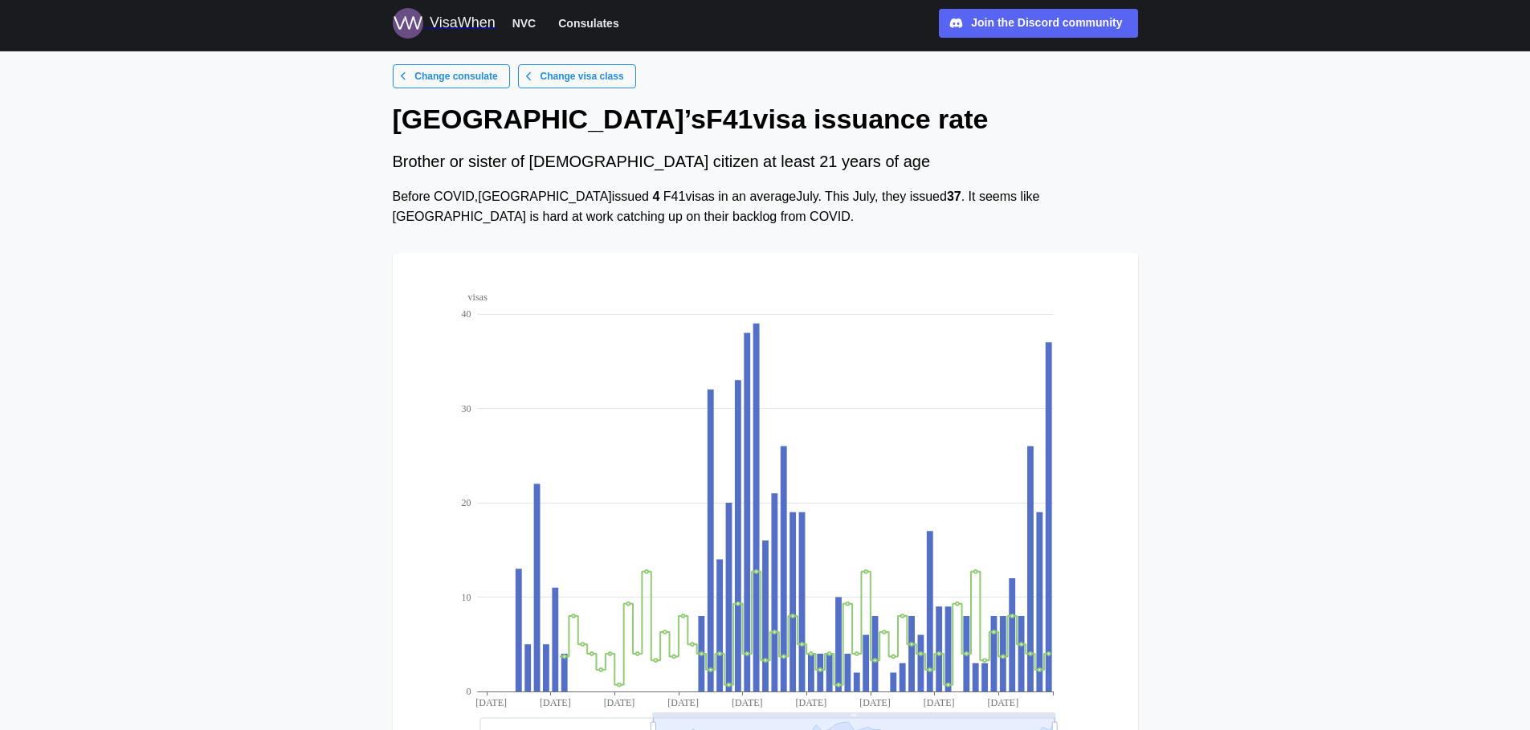 The width and height of the screenshot is (1530, 730). Describe the element at coordinates (466, 597) in the screenshot. I see `text: 10` at that location.